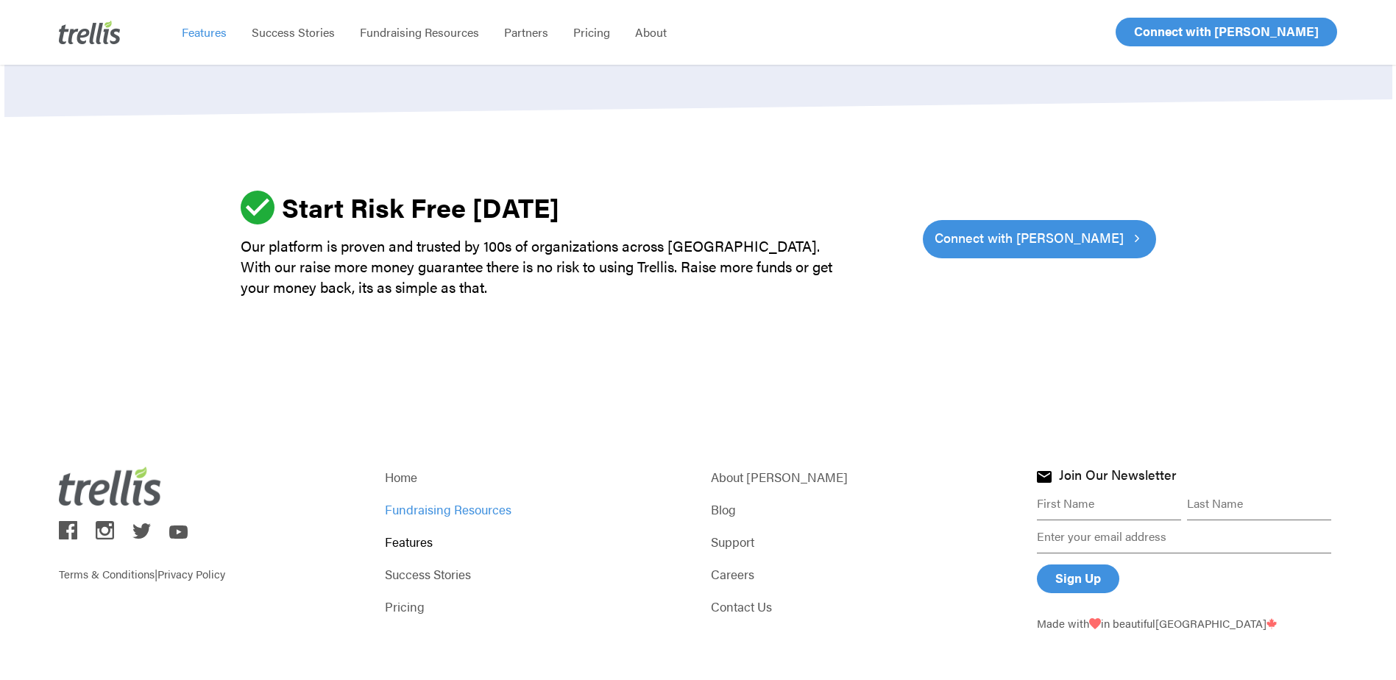  I want to click on span: About, so click(651, 32).